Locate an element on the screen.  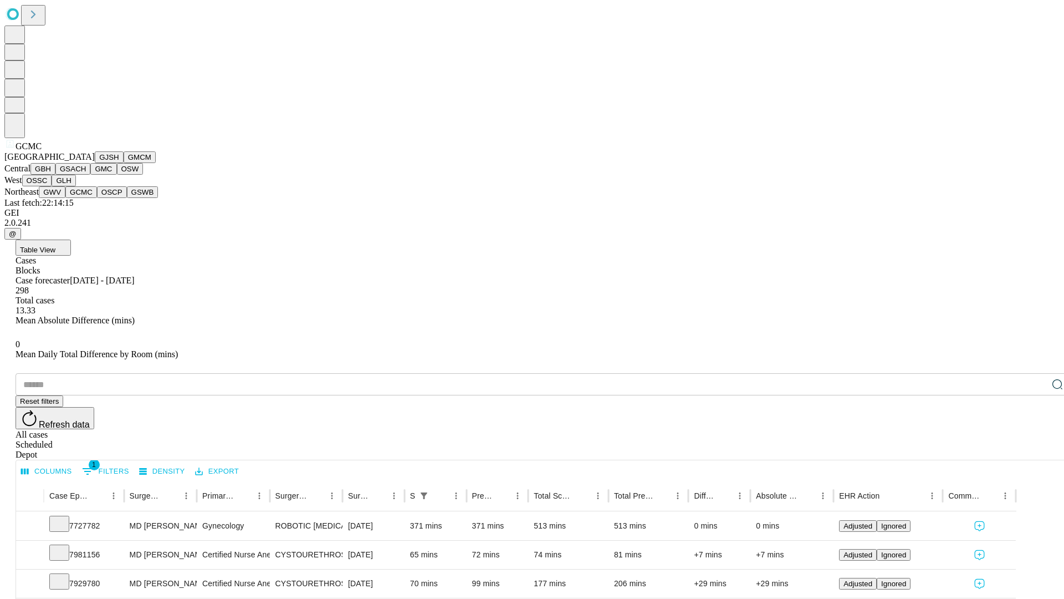
span: Total cases is located at coordinates (35, 300).